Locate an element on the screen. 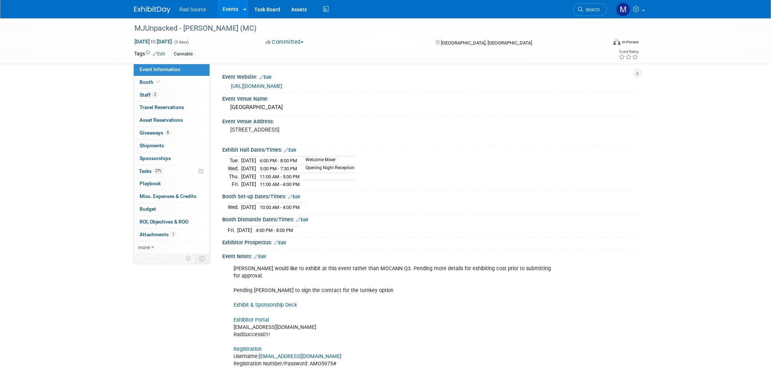  span: Sponsorships is located at coordinates (155, 158).